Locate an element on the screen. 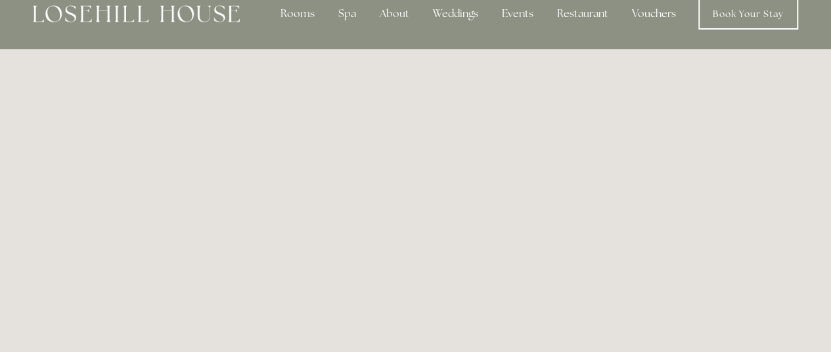 Image resolution: width=831 pixels, height=352 pixels. div: Restaurant is located at coordinates (583, 14).